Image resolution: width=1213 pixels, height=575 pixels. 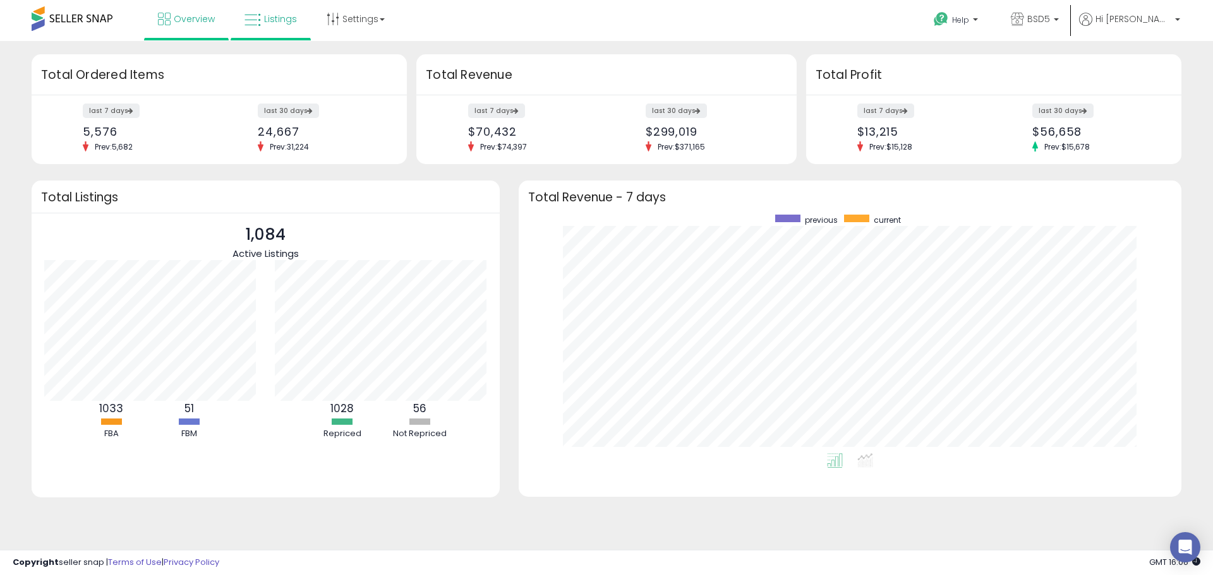 What do you see at coordinates (681, 147) in the screenshot?
I see `span: Prev: $371,165` at bounding box center [681, 147].